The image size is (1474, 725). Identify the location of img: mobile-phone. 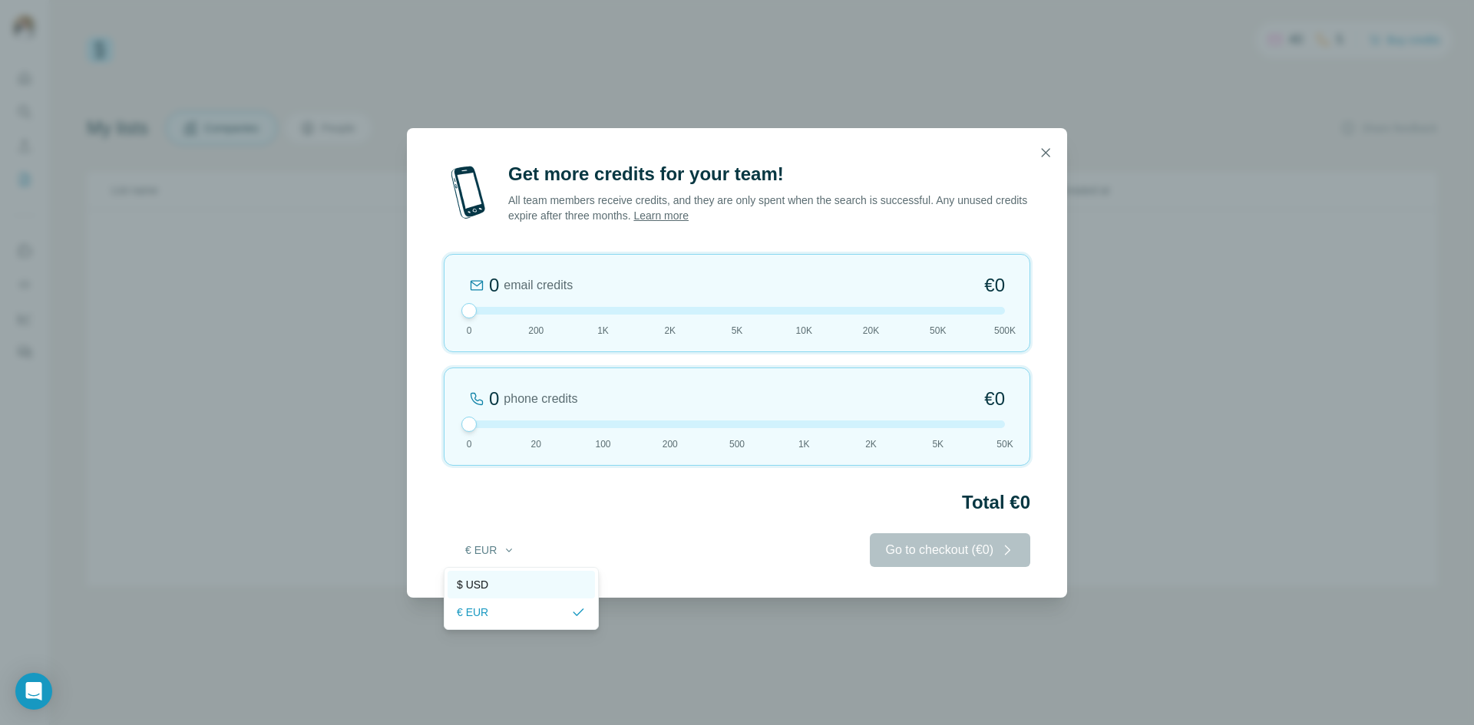
(468, 193).